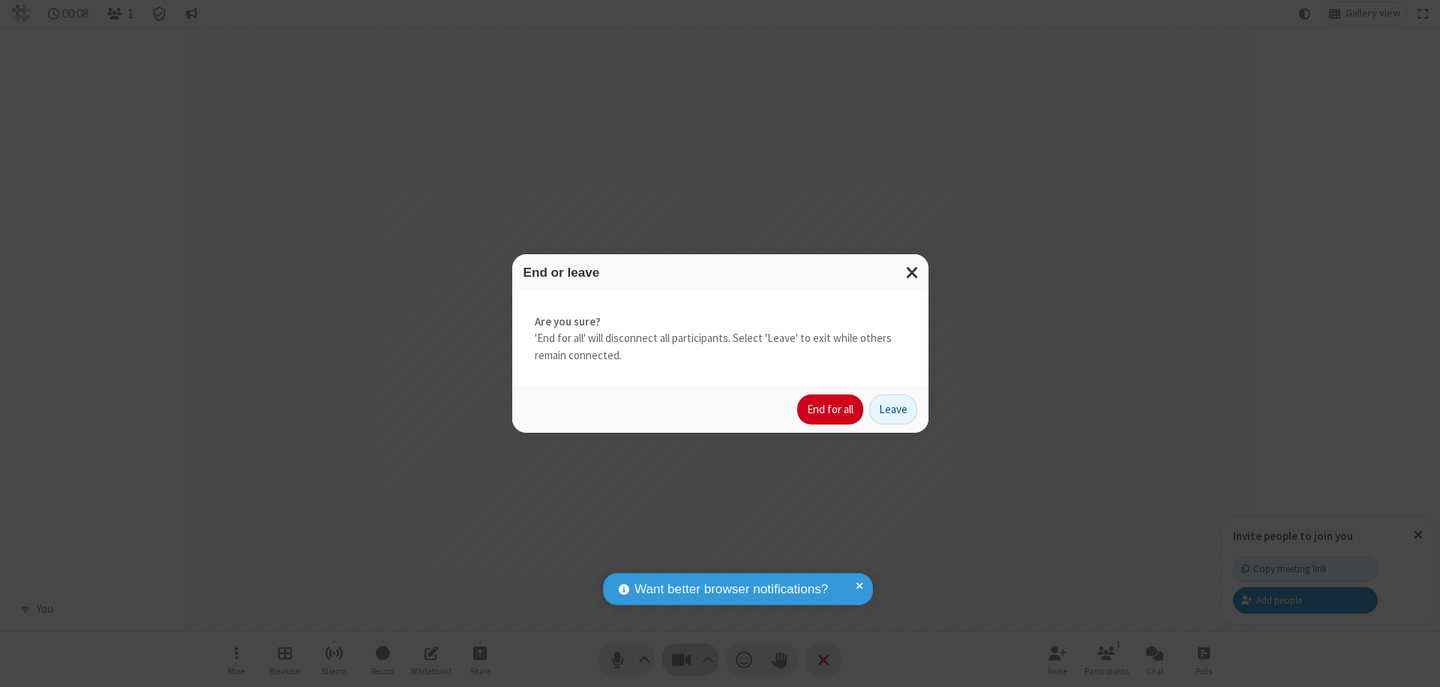 The image size is (1440, 687). What do you see at coordinates (913, 272) in the screenshot?
I see `button: Close modal` at bounding box center [913, 272].